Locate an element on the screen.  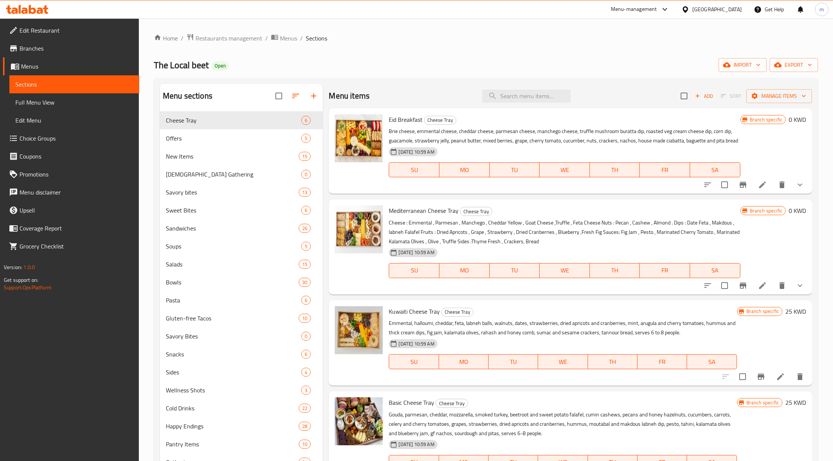
a: Choice Groups is located at coordinates (71, 138).